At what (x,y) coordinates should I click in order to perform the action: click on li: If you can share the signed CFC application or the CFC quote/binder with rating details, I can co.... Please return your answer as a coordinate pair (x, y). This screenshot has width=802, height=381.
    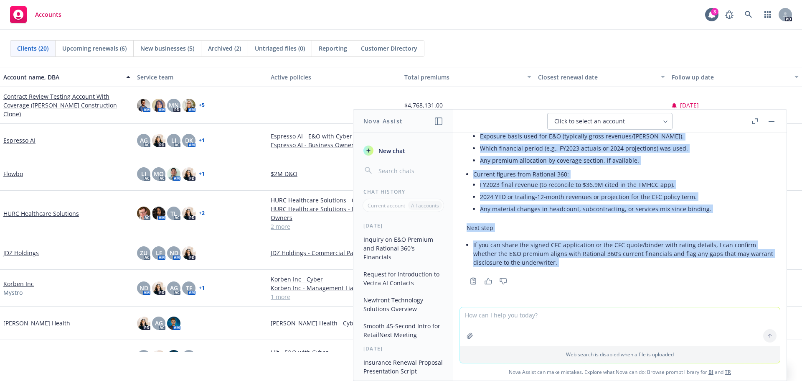
    Looking at the image, I should click on (623, 253).